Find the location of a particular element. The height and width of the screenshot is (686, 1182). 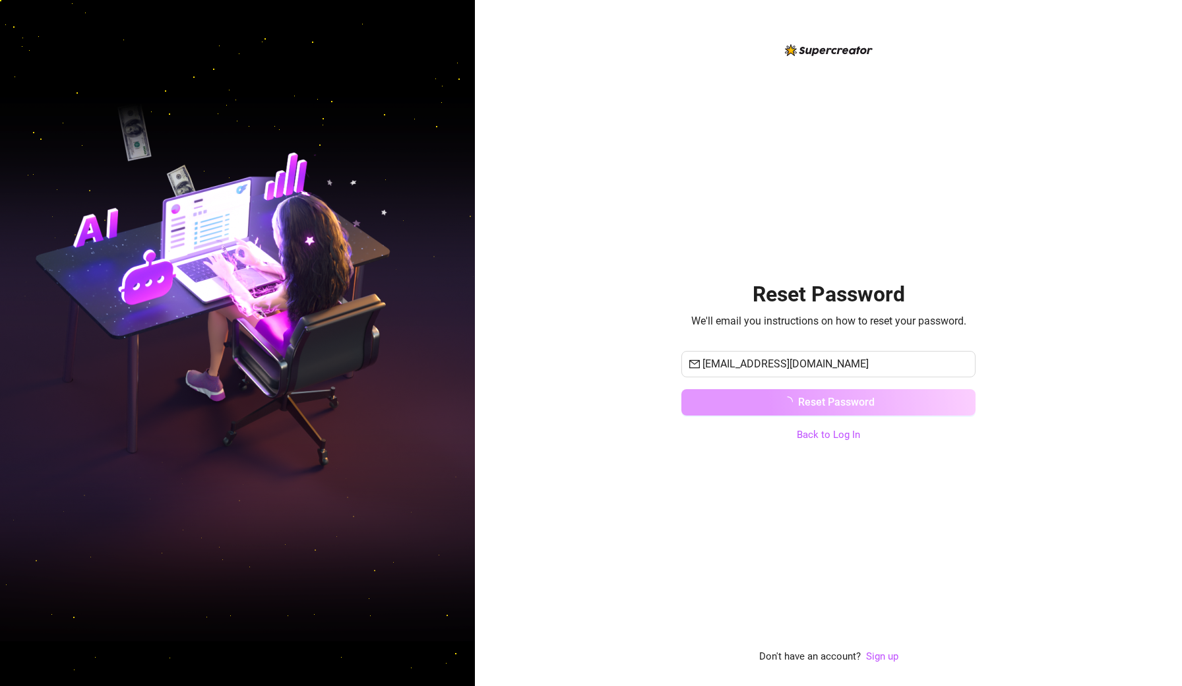

img: logo-BBDzfeDw.svg is located at coordinates (828, 50).